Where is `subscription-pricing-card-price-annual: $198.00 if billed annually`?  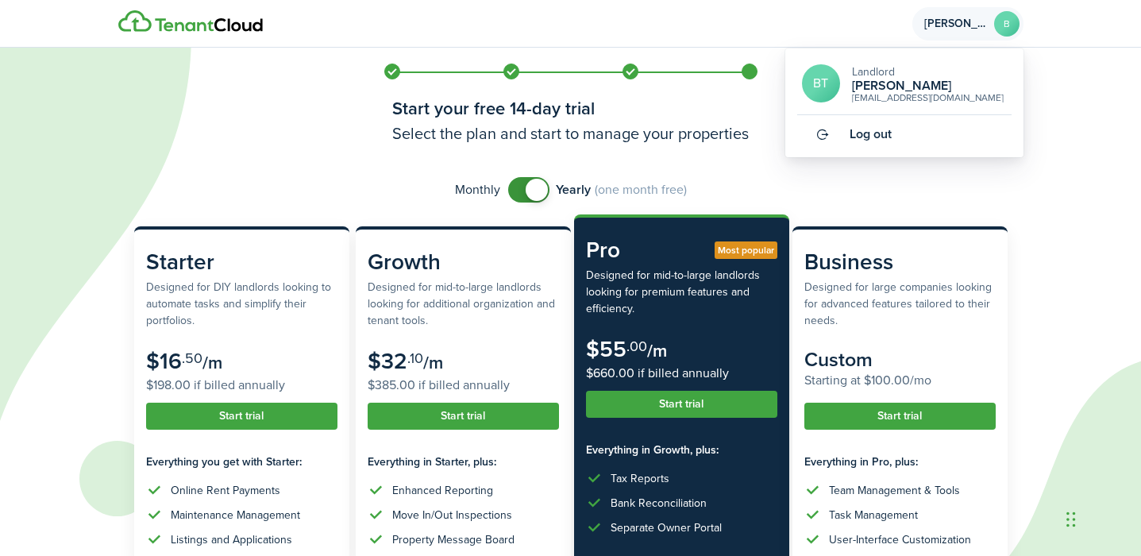 subscription-pricing-card-price-annual: $198.00 if billed annually is located at coordinates (241, 385).